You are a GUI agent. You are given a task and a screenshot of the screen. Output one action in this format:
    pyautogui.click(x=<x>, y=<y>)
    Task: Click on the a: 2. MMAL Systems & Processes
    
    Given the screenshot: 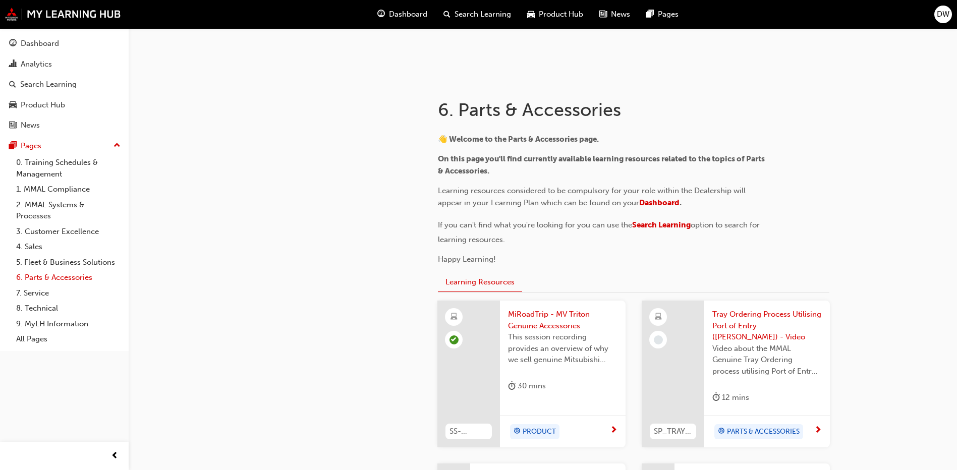 What is the action you would take?
    pyautogui.click(x=68, y=210)
    